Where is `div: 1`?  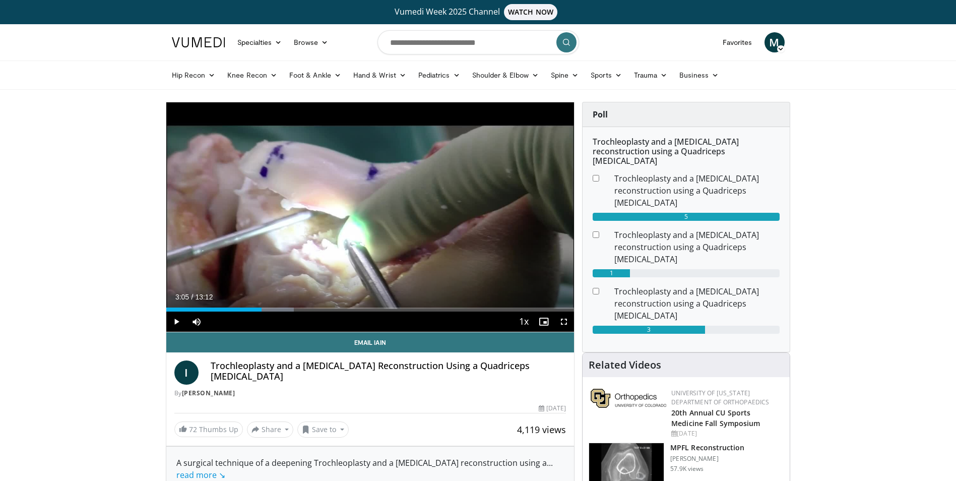
div: 1 is located at coordinates (611, 273).